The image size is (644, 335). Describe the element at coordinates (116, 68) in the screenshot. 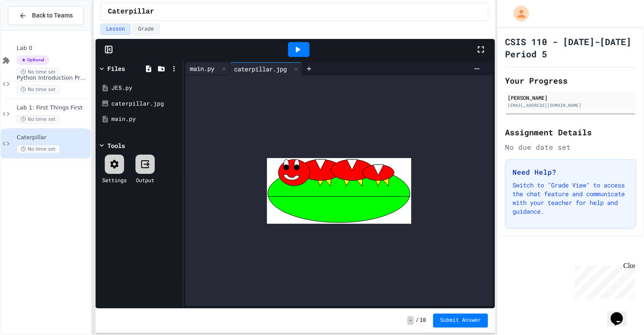

I see `div: Files` at that location.